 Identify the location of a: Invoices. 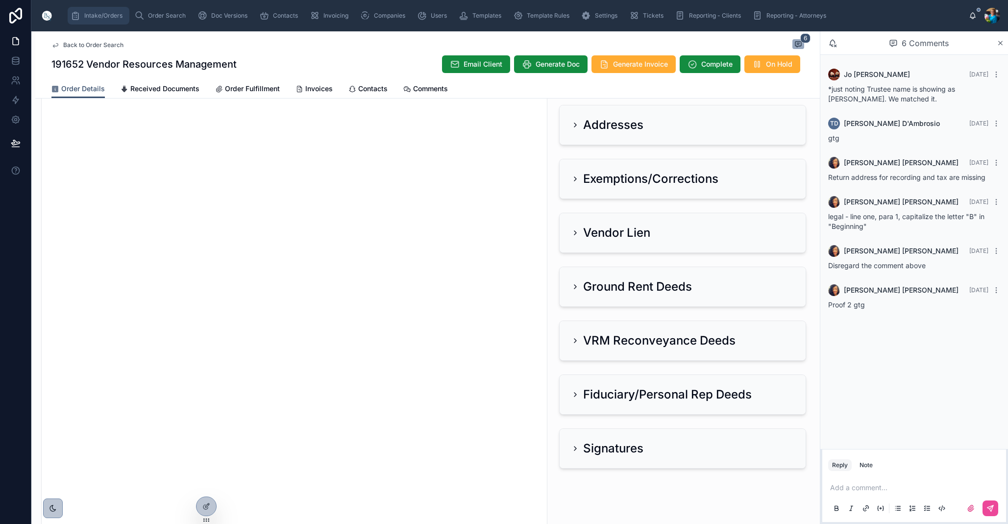
(314, 90).